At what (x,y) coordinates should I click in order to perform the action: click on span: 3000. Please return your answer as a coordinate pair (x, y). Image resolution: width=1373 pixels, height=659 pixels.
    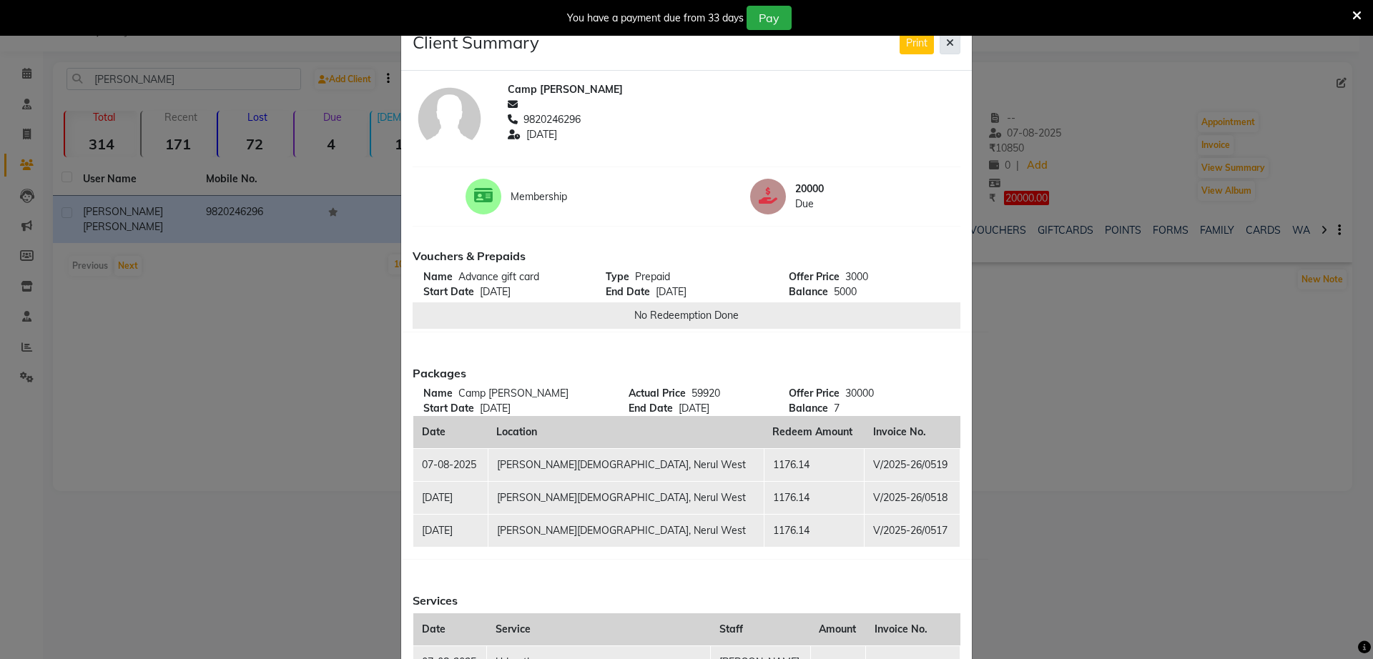
    Looking at the image, I should click on (857, 277).